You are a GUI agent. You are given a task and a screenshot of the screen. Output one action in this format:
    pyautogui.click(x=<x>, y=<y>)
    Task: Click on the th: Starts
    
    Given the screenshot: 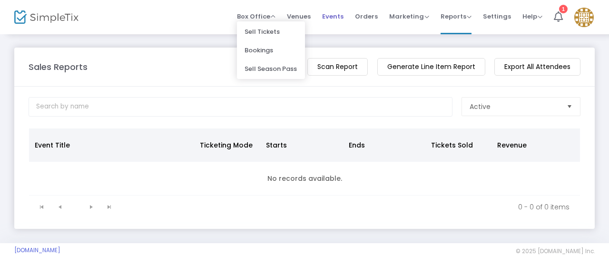 What is the action you would take?
    pyautogui.click(x=302, y=145)
    